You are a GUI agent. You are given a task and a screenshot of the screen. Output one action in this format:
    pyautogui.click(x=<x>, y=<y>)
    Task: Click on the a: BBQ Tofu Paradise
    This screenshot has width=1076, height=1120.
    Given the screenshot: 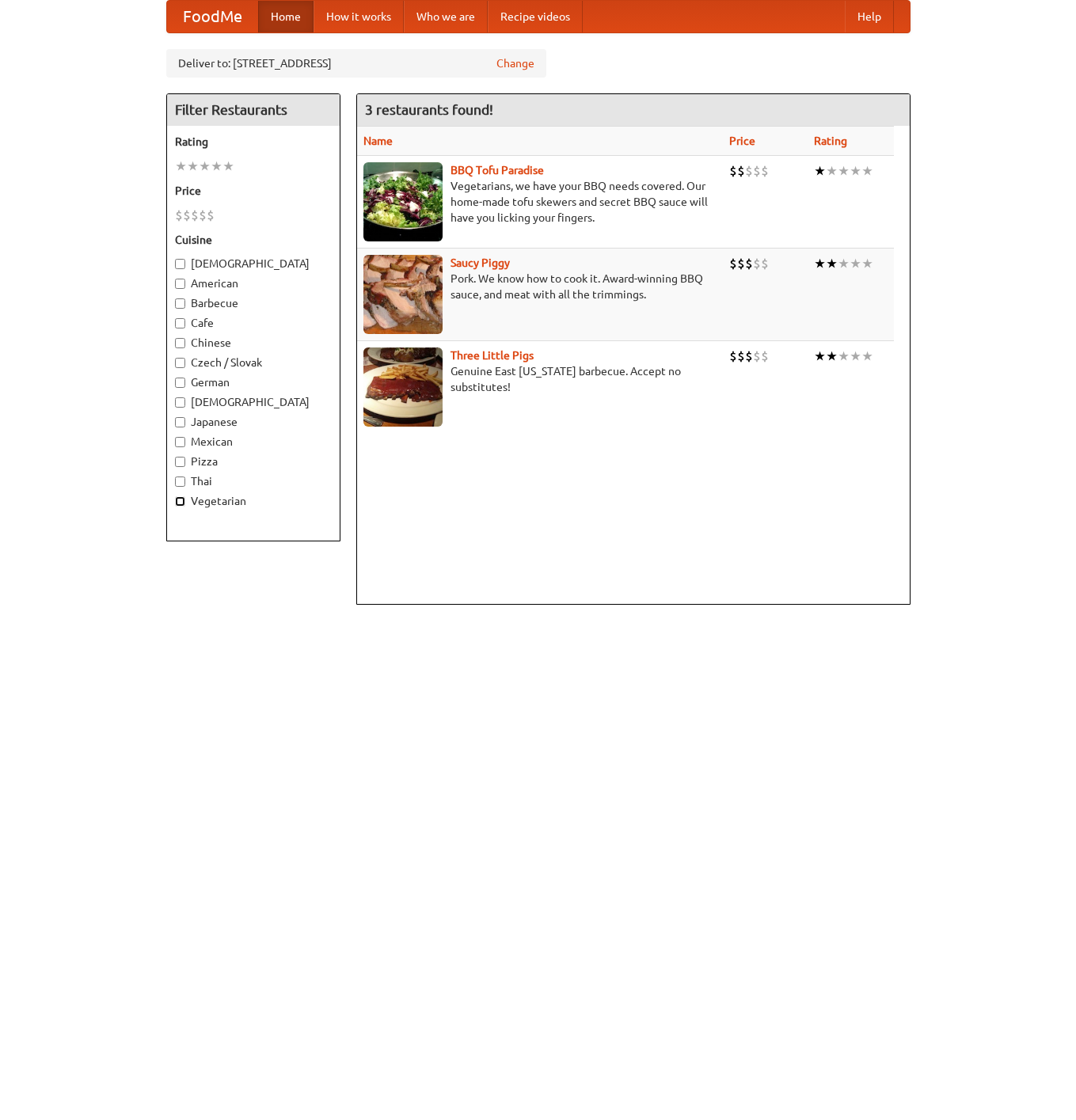 What is the action you would take?
    pyautogui.click(x=497, y=170)
    